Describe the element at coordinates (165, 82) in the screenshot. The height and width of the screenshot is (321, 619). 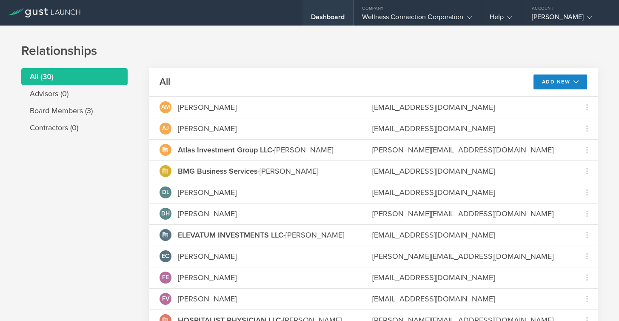
I see `h2: All` at that location.